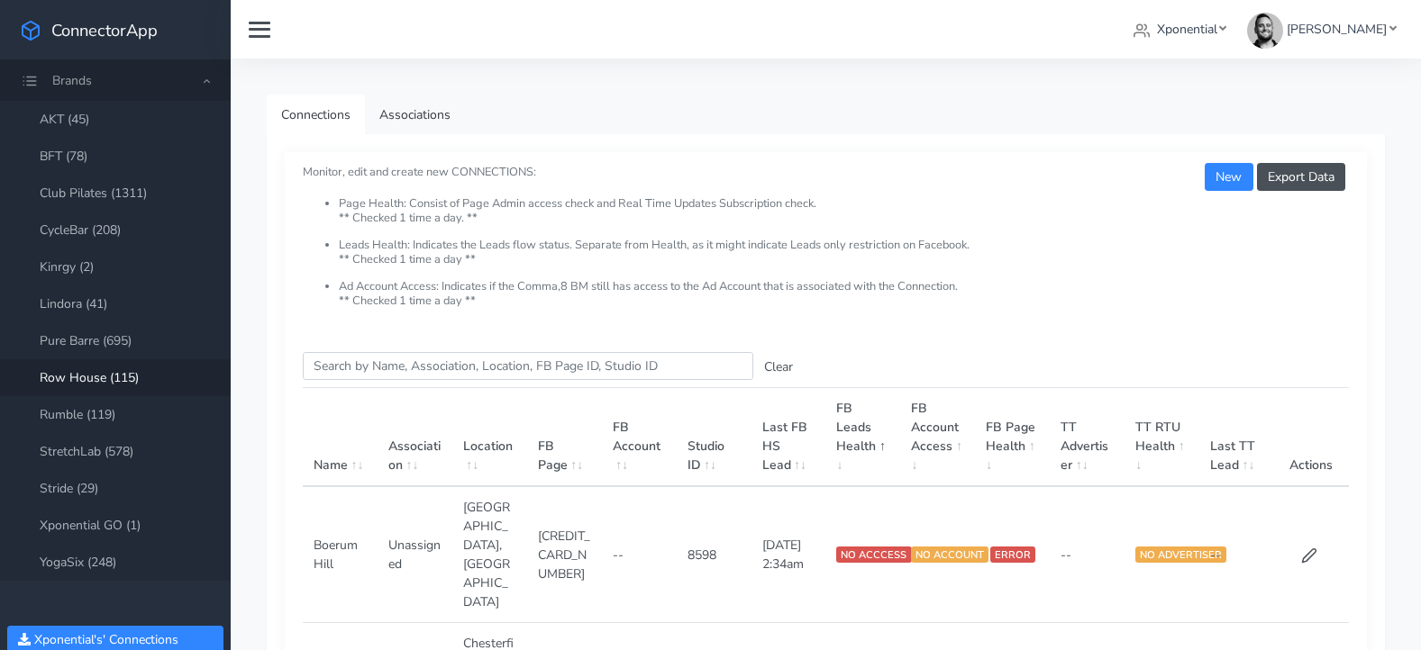 The width and height of the screenshot is (1421, 650). I want to click on th: TT RTU Health, so click(1161, 438).